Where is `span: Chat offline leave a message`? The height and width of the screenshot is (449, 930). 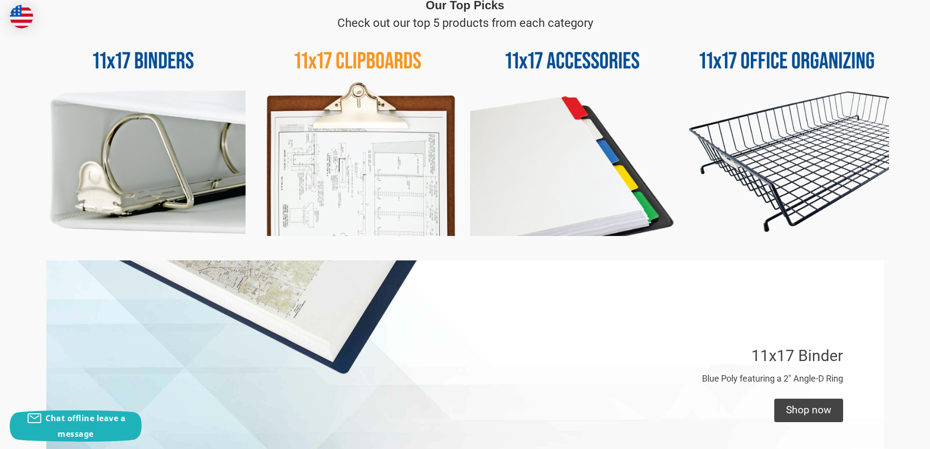
span: Chat offline leave a message is located at coordinates (85, 426).